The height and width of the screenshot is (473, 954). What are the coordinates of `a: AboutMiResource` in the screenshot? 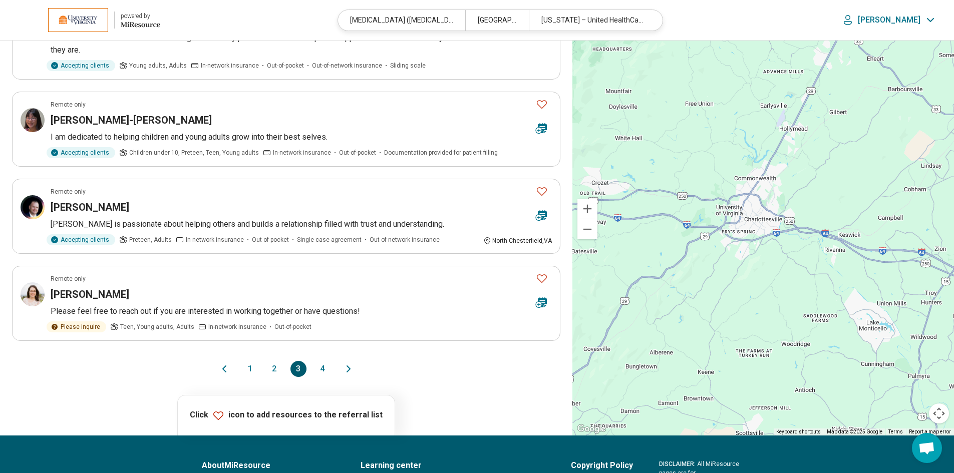 It's located at (268, 466).